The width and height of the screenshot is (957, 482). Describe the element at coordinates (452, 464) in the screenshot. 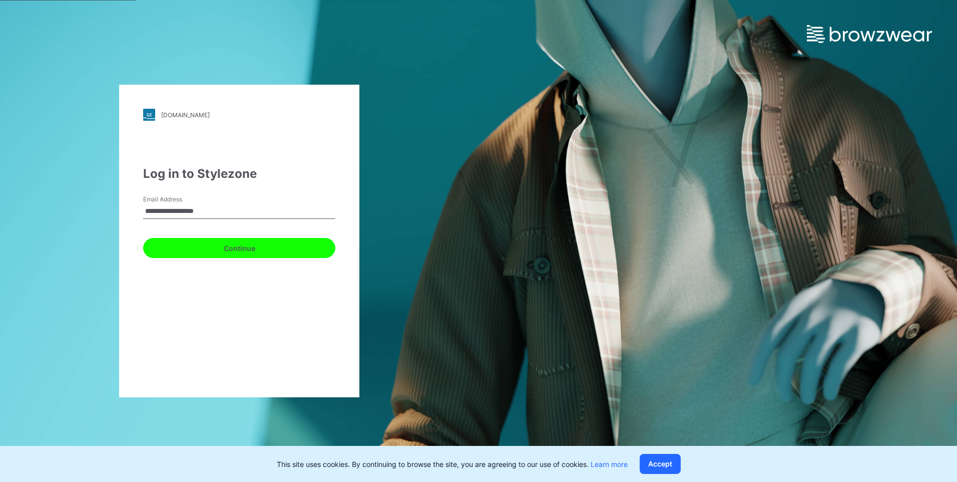

I see `p: This site uses cookies. By continuing to browse the site, you are agreeing to our use of cookies.` at that location.